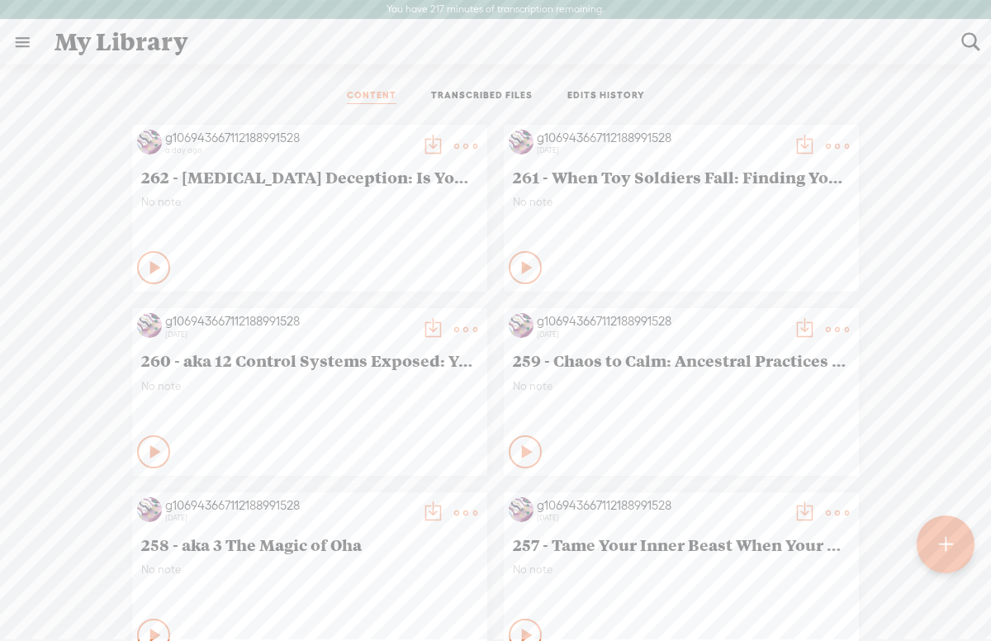 The height and width of the screenshot is (641, 991). I want to click on span: 258 - aka 3 The Magic of Oha, so click(310, 544).